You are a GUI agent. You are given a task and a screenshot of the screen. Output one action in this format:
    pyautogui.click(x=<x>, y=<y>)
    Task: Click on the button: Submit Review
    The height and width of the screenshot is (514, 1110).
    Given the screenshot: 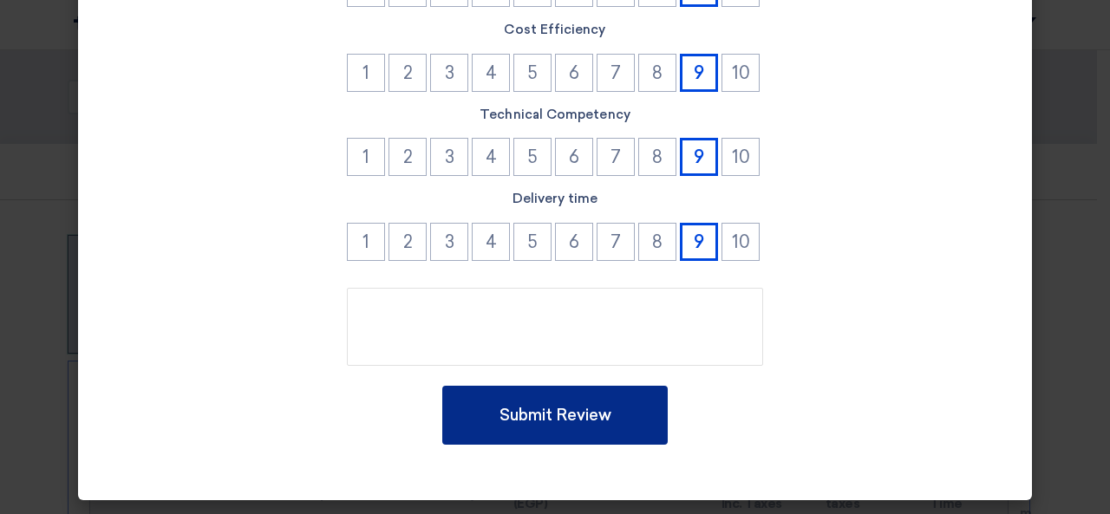 What is the action you would take?
    pyautogui.click(x=555, y=415)
    